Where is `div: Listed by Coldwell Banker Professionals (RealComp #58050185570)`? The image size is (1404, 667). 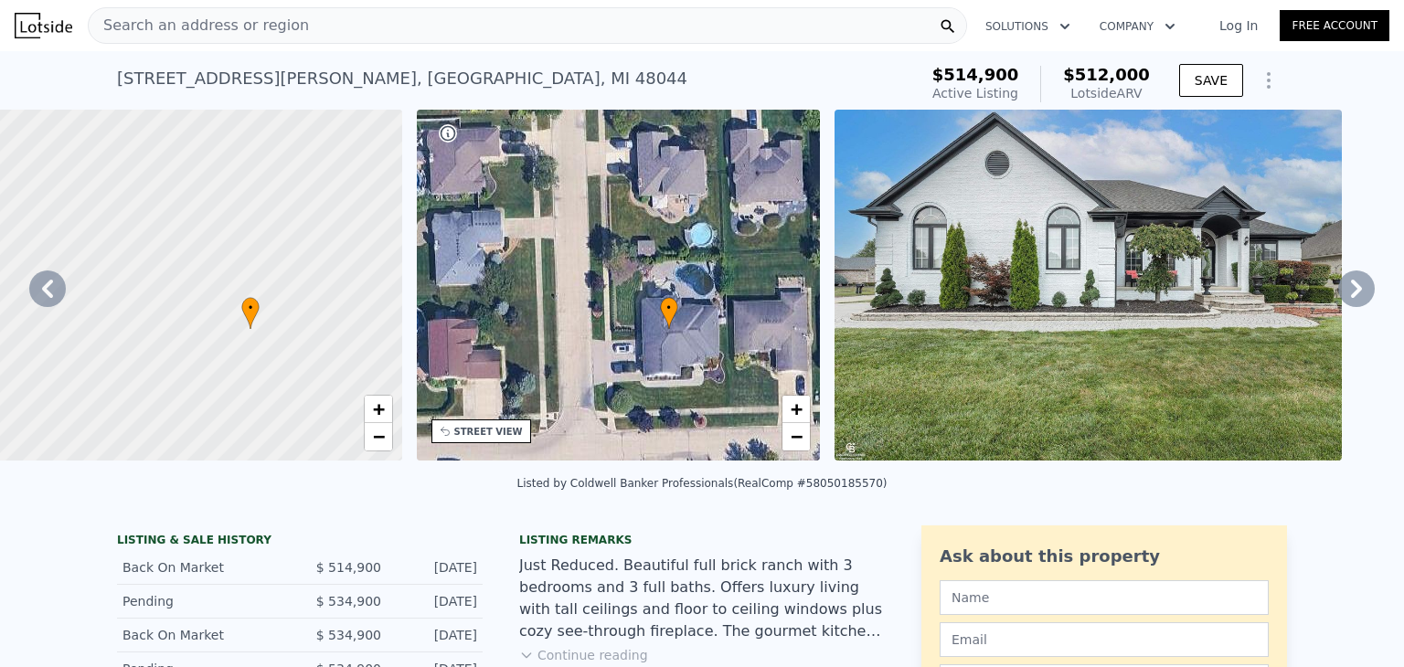 div: Listed by Coldwell Banker Professionals (RealComp #58050185570) is located at coordinates (701, 483).